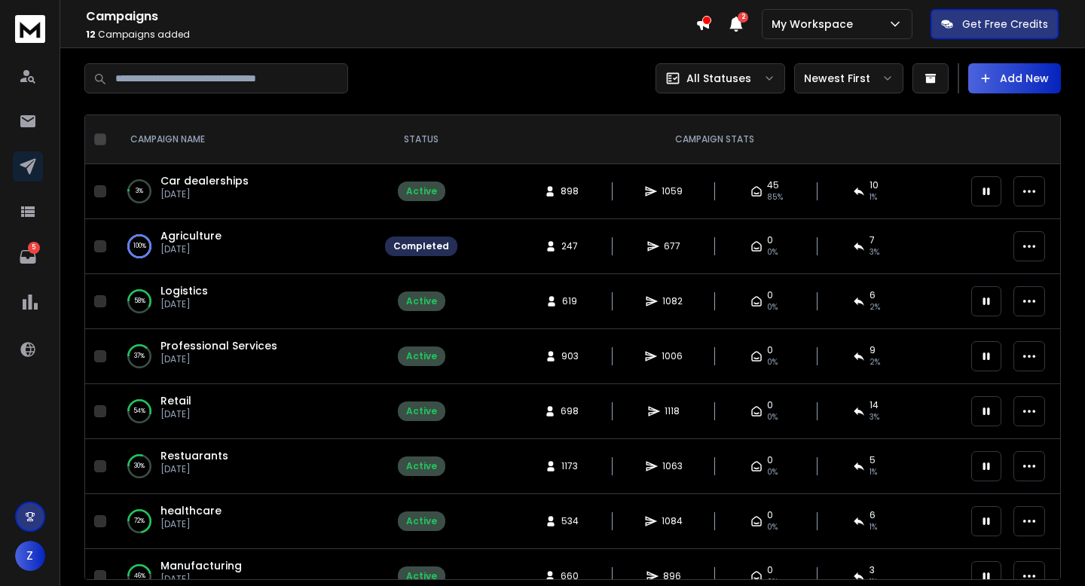  What do you see at coordinates (672, 246) in the screenshot?
I see `span: 677` at bounding box center [672, 246].